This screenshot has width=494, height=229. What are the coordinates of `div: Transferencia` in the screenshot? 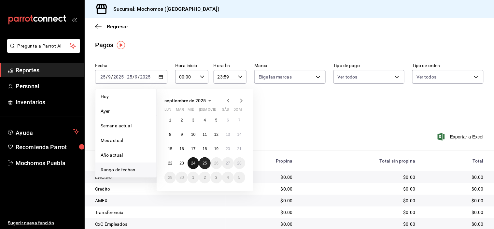 It's located at (158, 212).